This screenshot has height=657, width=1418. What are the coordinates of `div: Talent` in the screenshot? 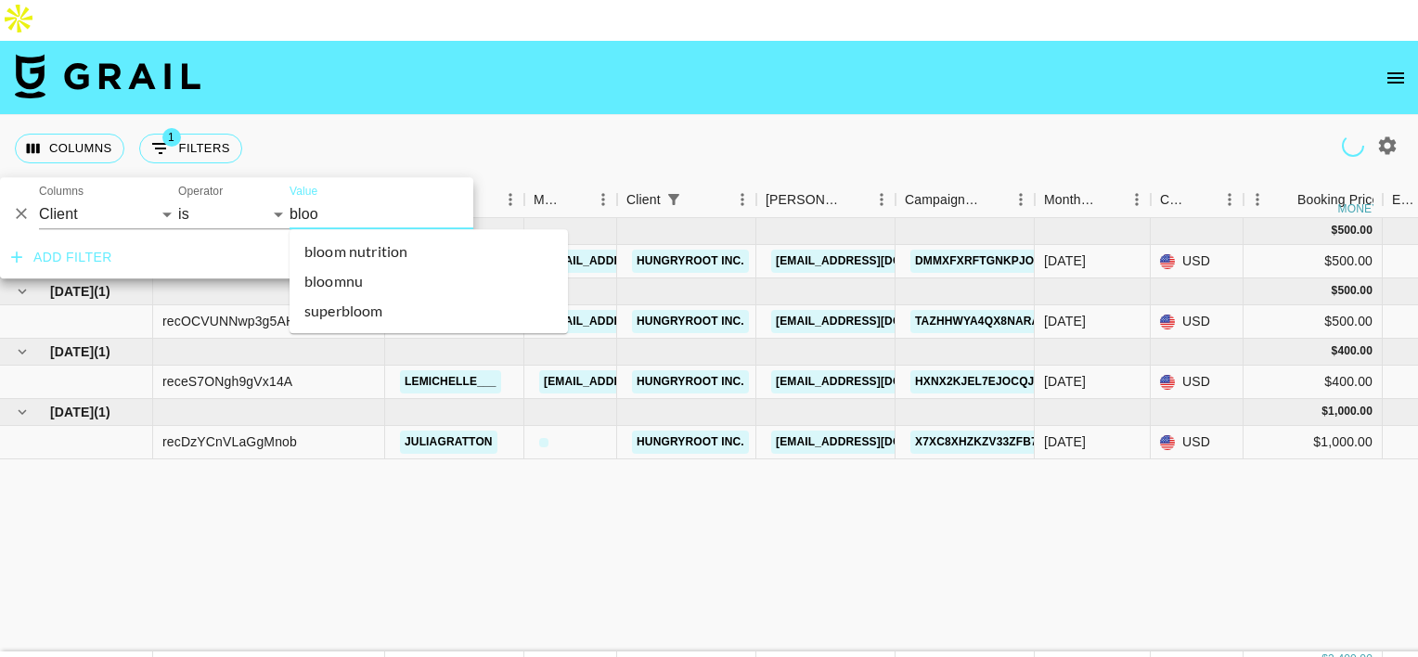 It's located at (455, 199).